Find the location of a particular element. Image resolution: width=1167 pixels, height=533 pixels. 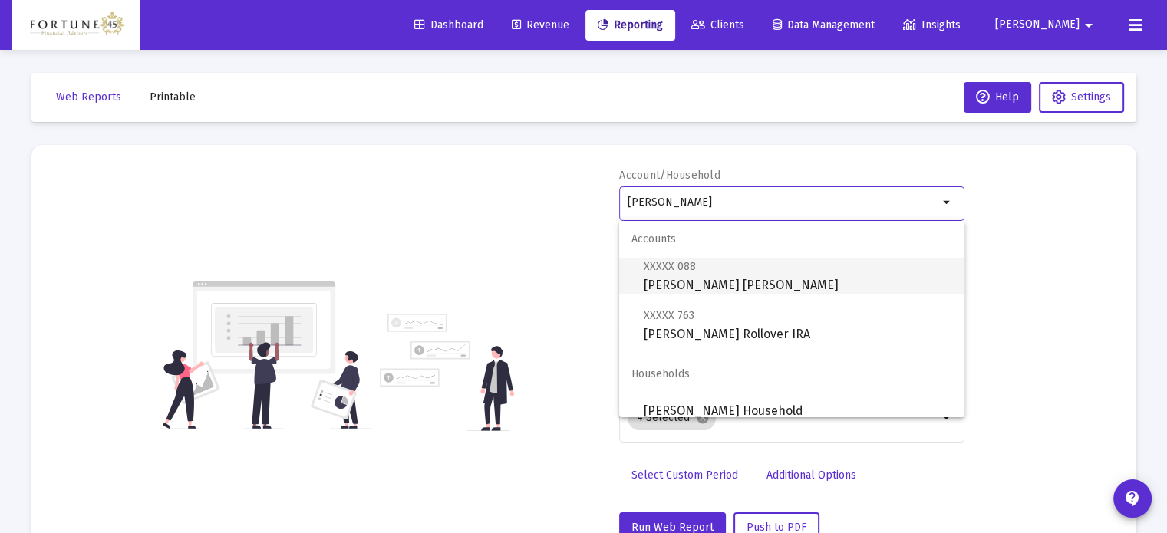

button: Help is located at coordinates (998, 97).